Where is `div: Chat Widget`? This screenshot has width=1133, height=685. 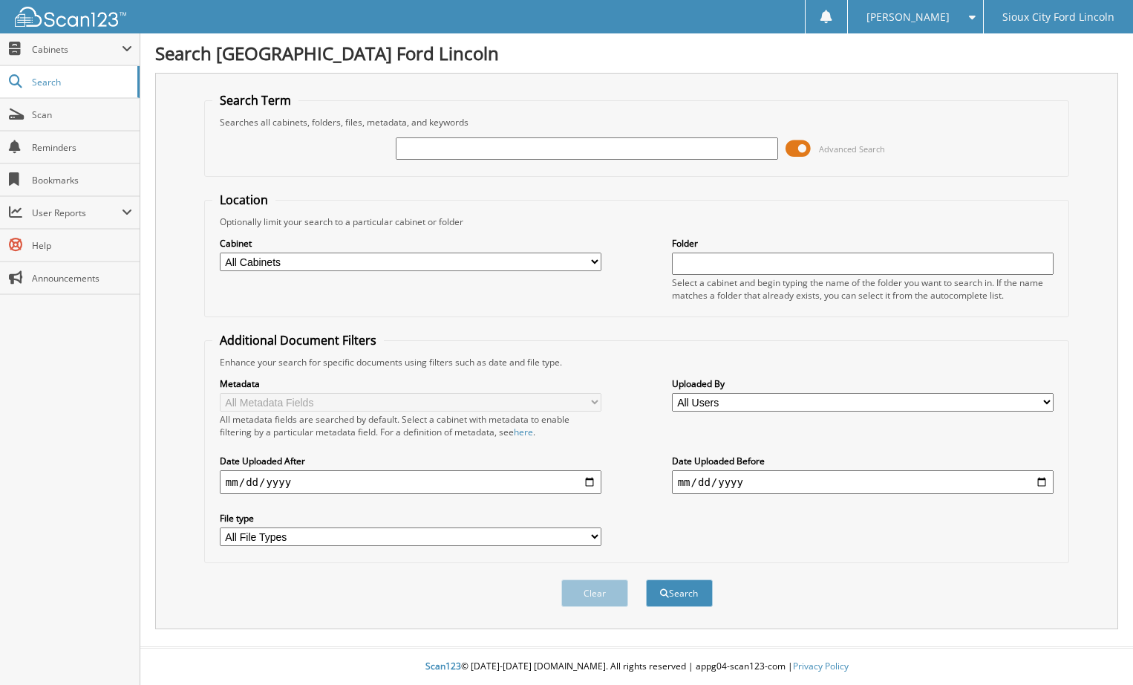
div: Chat Widget is located at coordinates (1096, 649).